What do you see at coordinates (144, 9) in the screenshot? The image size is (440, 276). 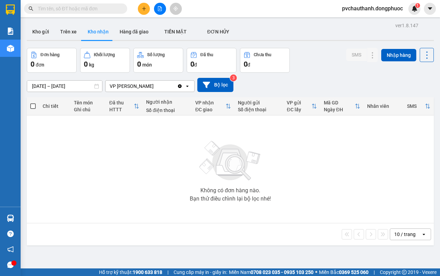 I see `button: plus` at bounding box center [144, 9].